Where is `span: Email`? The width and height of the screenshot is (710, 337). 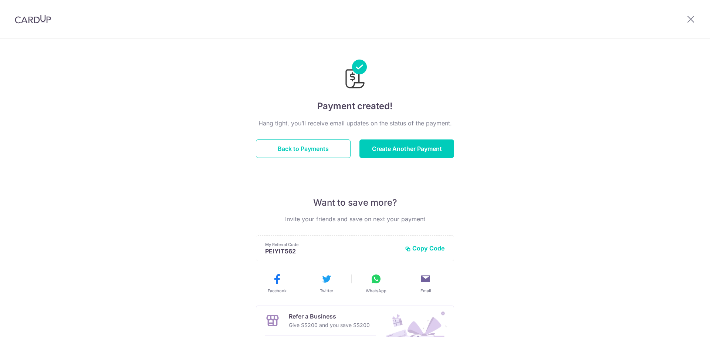
span: Email is located at coordinates (426, 291).